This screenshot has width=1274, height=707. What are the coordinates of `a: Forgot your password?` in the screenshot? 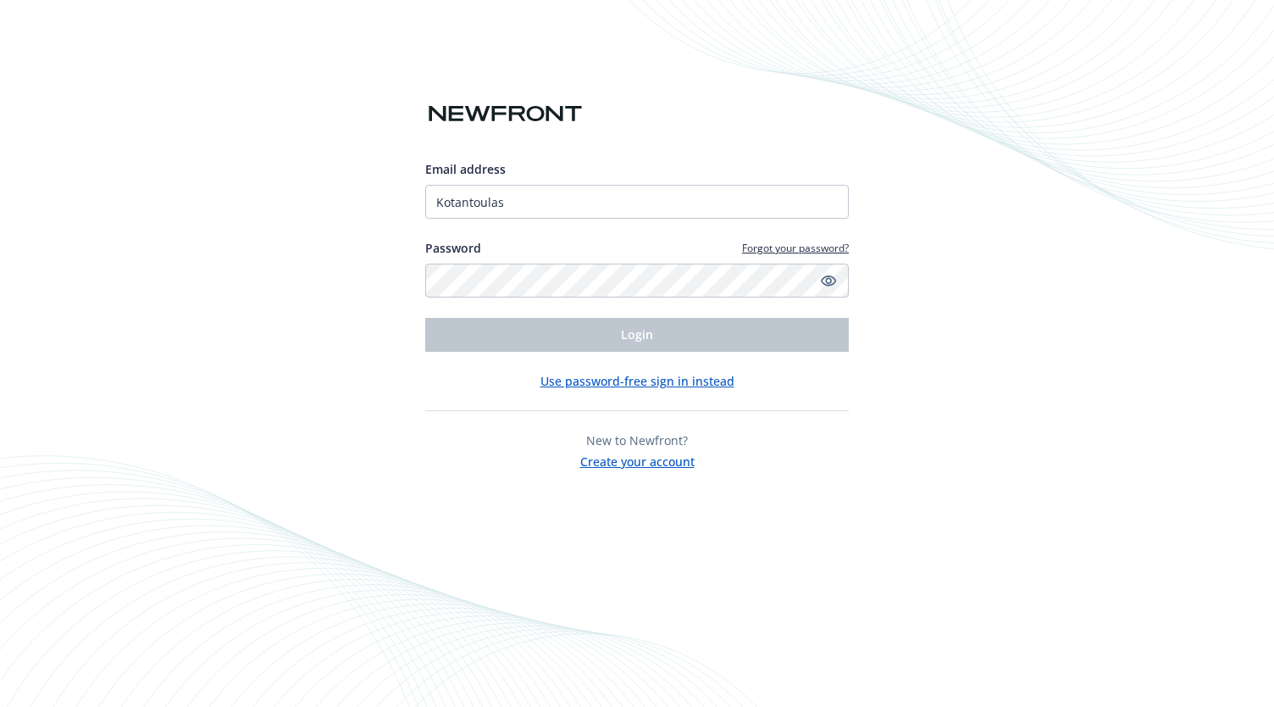 It's located at (796, 247).